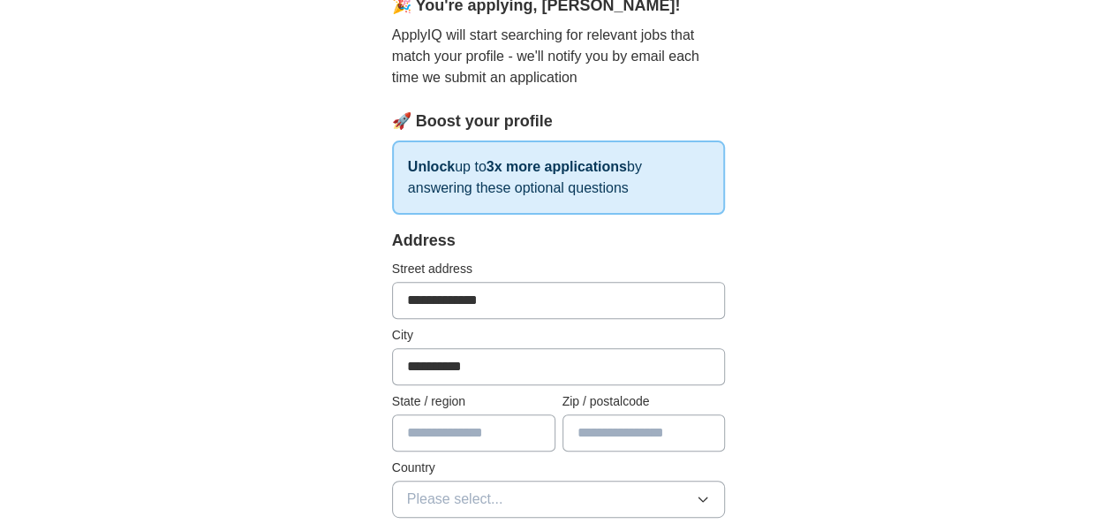 This screenshot has width=1117, height=524. I want to click on button: Please select..., so click(559, 499).